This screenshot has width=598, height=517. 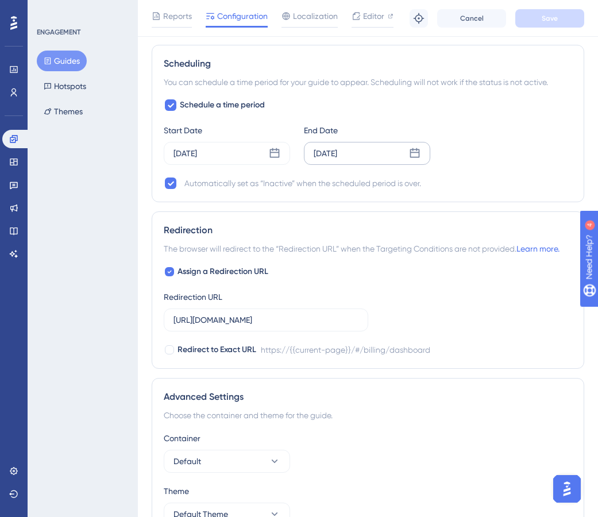 What do you see at coordinates (315, 16) in the screenshot?
I see `span: Localization` at bounding box center [315, 16].